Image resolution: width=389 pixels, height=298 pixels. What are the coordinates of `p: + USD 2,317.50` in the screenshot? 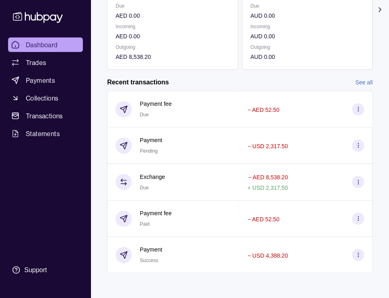 It's located at (267, 188).